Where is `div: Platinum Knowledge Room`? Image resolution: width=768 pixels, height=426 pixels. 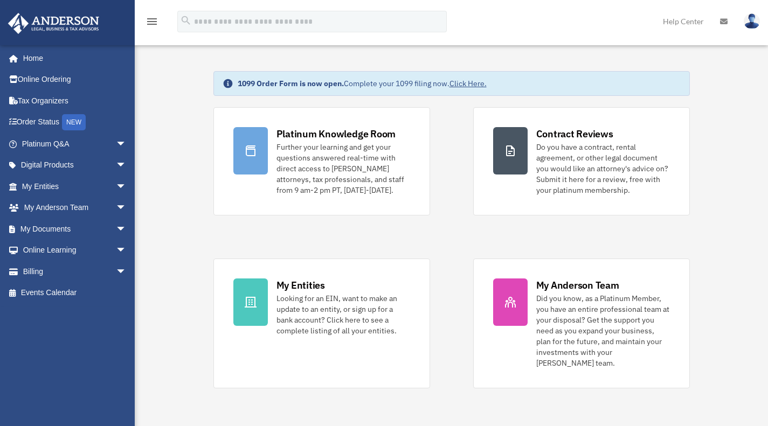
div: Platinum Knowledge Room is located at coordinates (336, 134).